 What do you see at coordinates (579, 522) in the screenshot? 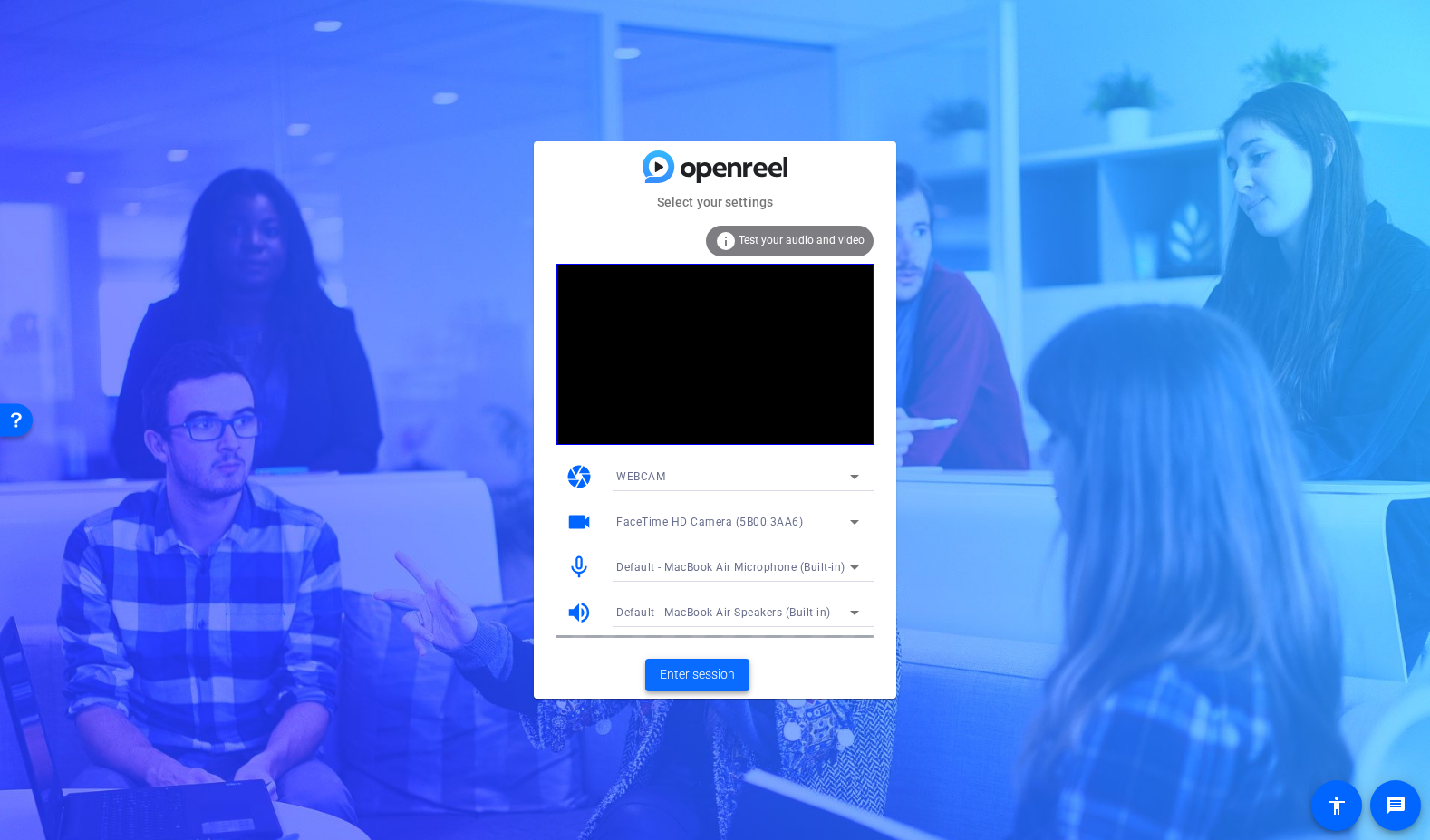
I see `mat-icon: videocam` at bounding box center [579, 522].